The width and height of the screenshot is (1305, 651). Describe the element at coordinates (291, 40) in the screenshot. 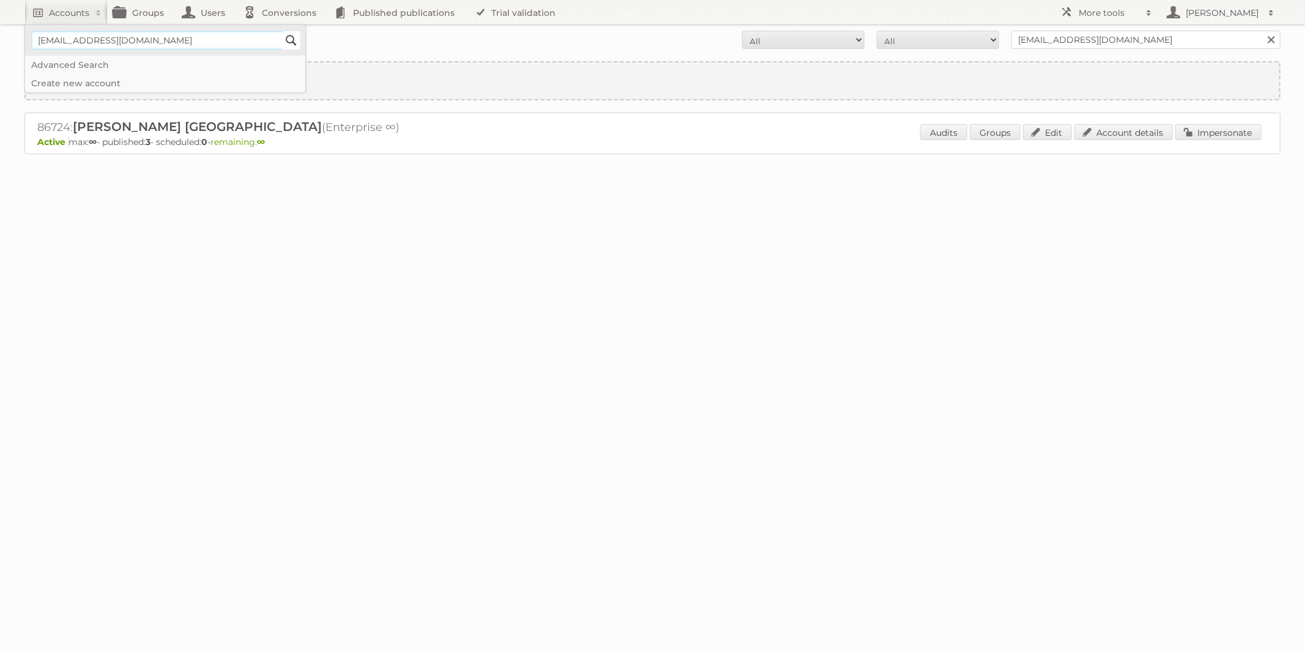

I see `input: Search` at that location.